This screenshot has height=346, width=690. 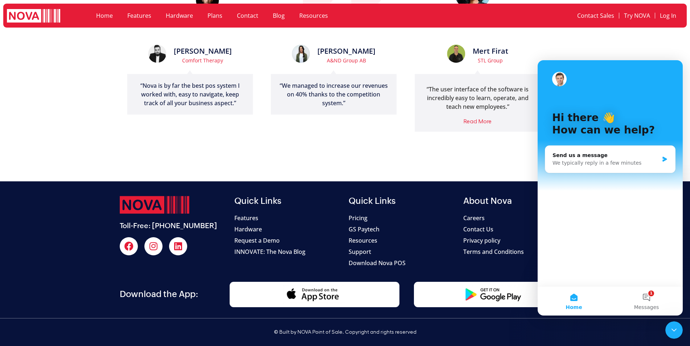 What do you see at coordinates (358, 218) in the screenshot?
I see `span: Pricing` at bounding box center [358, 218].